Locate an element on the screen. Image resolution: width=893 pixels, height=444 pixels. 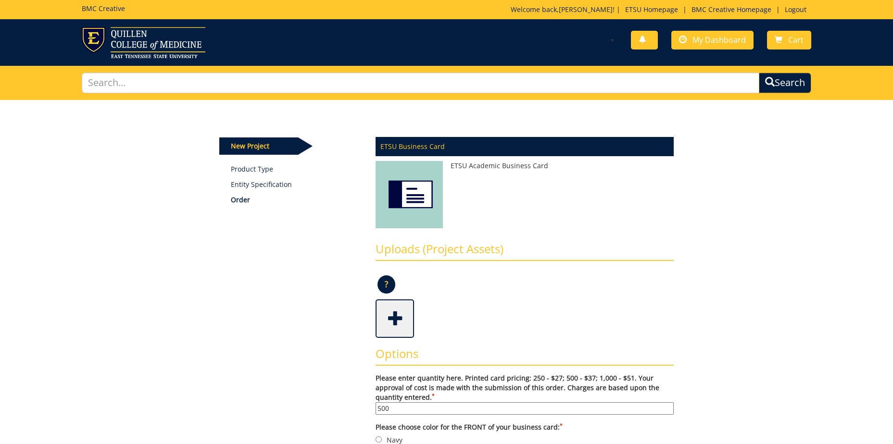
h3: Options is located at coordinates (524, 357).